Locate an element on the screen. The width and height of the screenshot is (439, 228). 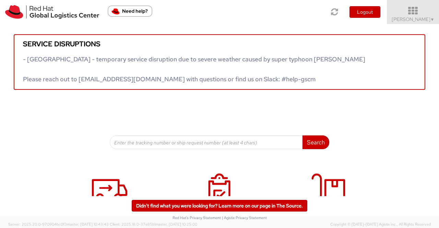
img: rh-logistics-00dfa346123c4ec078e1.svg is located at coordinates (52, 12).